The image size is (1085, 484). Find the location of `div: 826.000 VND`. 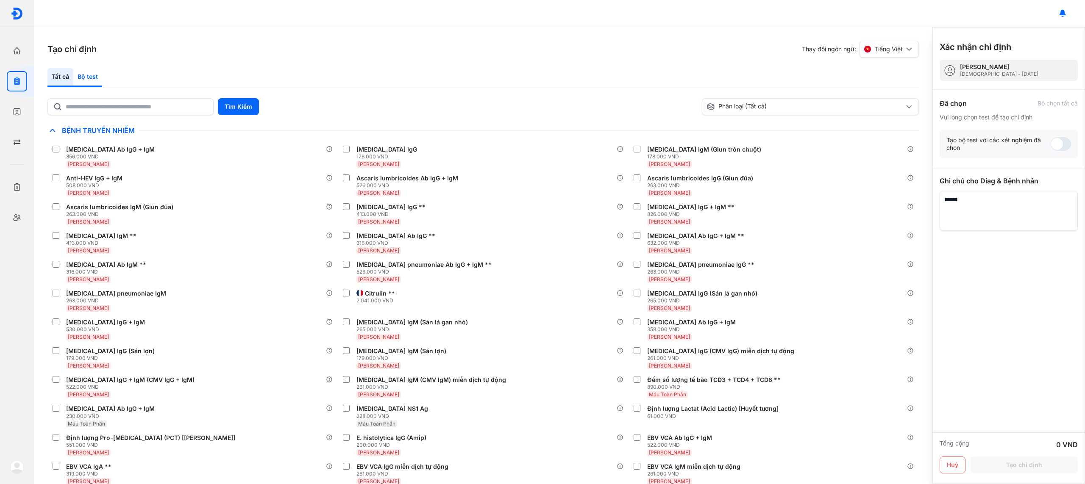

div: 826.000 VND is located at coordinates (692, 214).